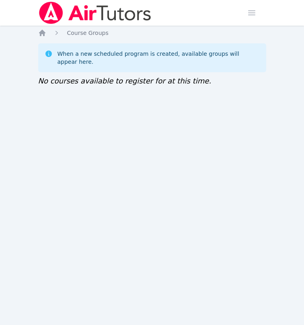  What do you see at coordinates (95, 13) in the screenshot?
I see `img: Air Tutors` at bounding box center [95, 13].